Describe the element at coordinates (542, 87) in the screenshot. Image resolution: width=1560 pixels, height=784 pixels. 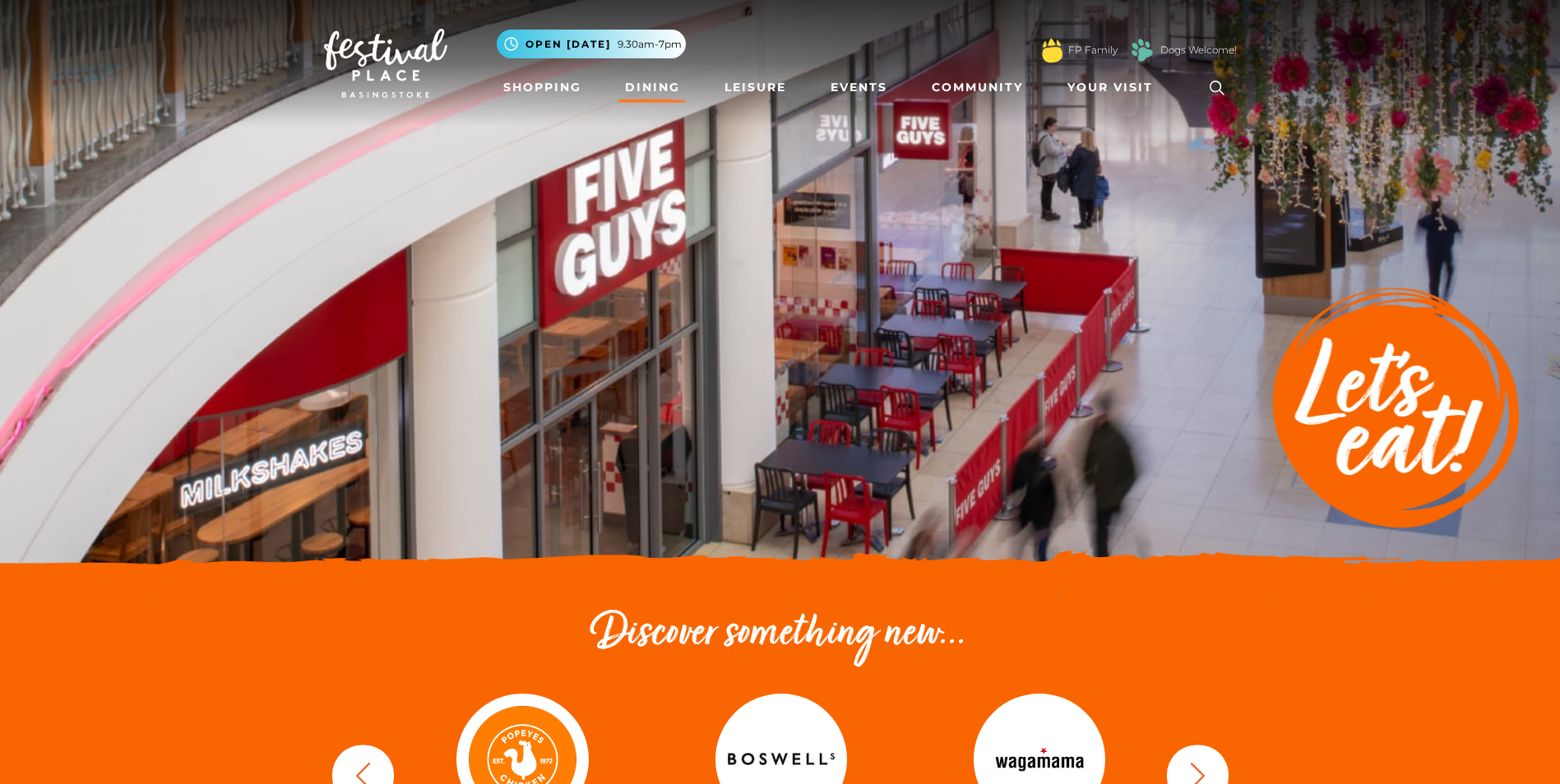
I see `a: Shopping` at that location.